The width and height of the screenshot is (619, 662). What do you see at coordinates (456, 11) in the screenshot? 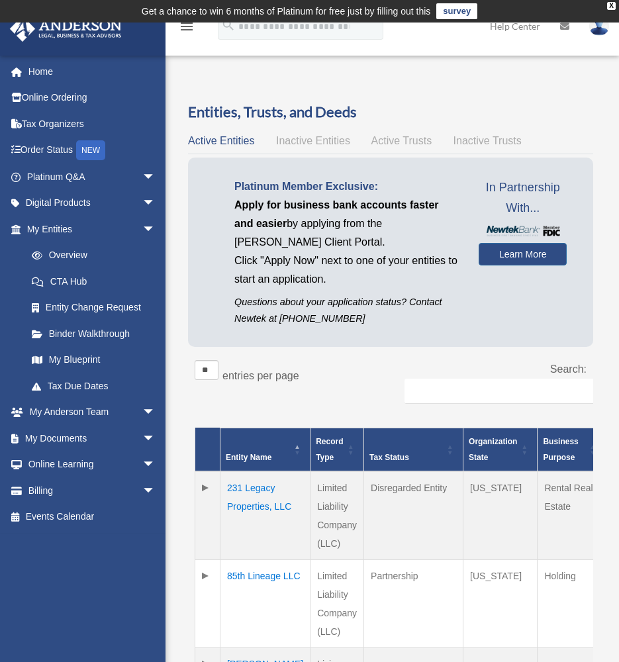
I see `a: survey` at bounding box center [456, 11].